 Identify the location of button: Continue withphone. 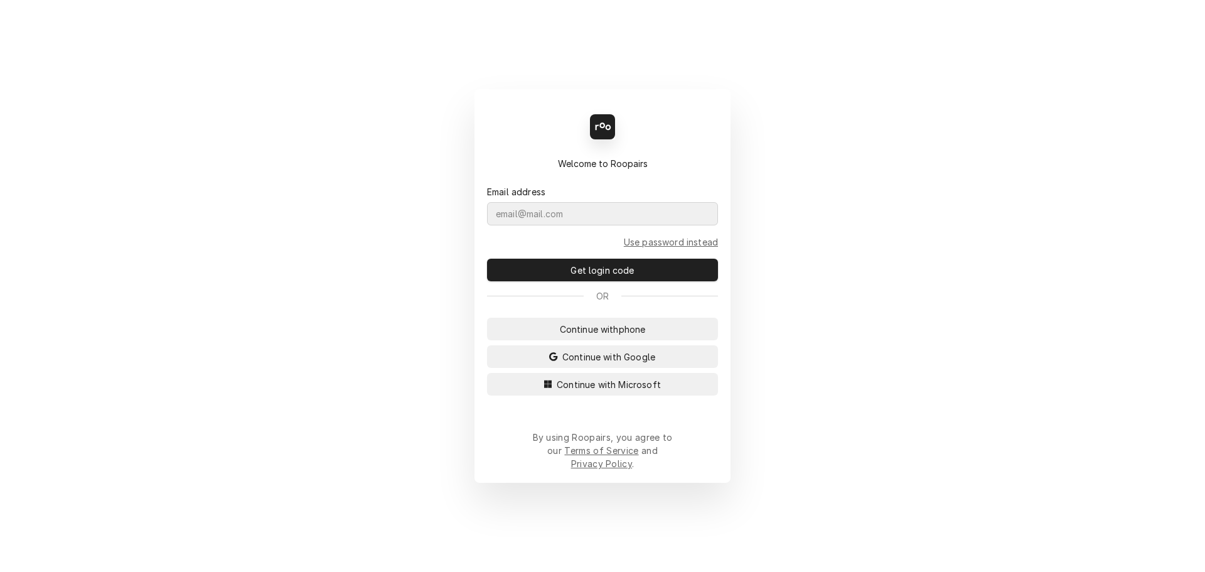
(602, 329).